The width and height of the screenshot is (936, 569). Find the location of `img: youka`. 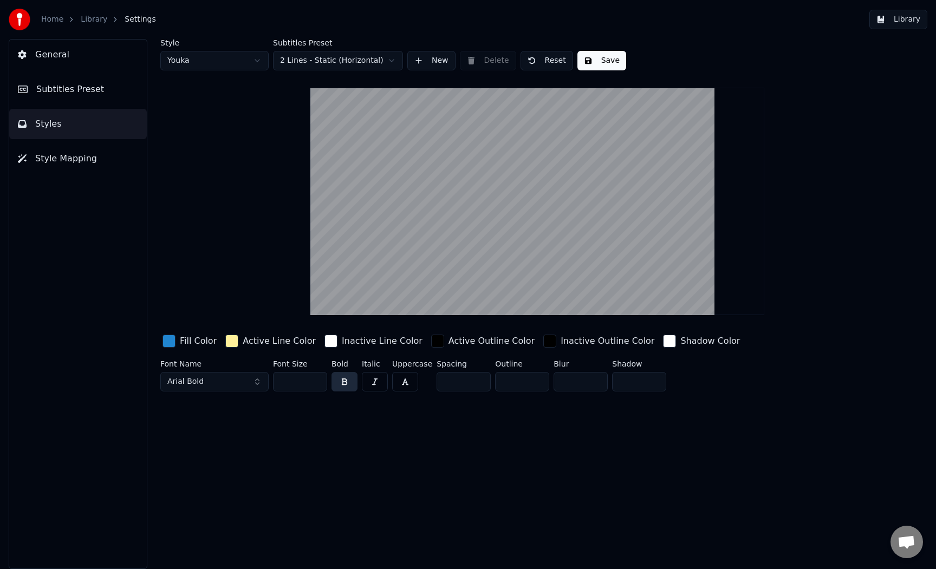

img: youka is located at coordinates (19, 19).